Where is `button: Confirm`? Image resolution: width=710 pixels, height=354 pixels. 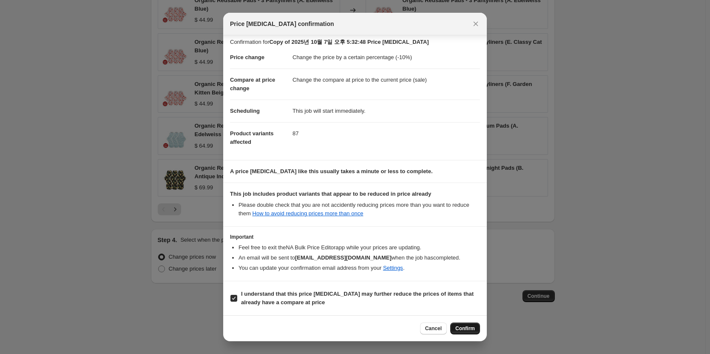 button: Confirm is located at coordinates (465, 328).